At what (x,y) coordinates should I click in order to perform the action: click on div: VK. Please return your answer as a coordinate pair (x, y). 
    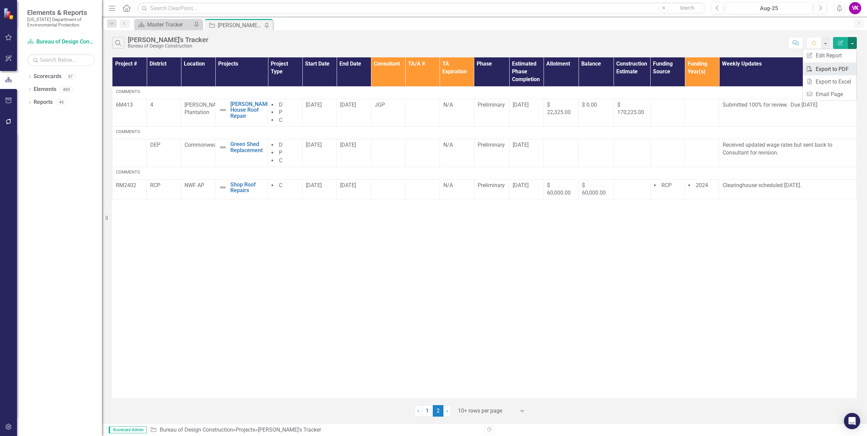
    Looking at the image, I should click on (855, 8).